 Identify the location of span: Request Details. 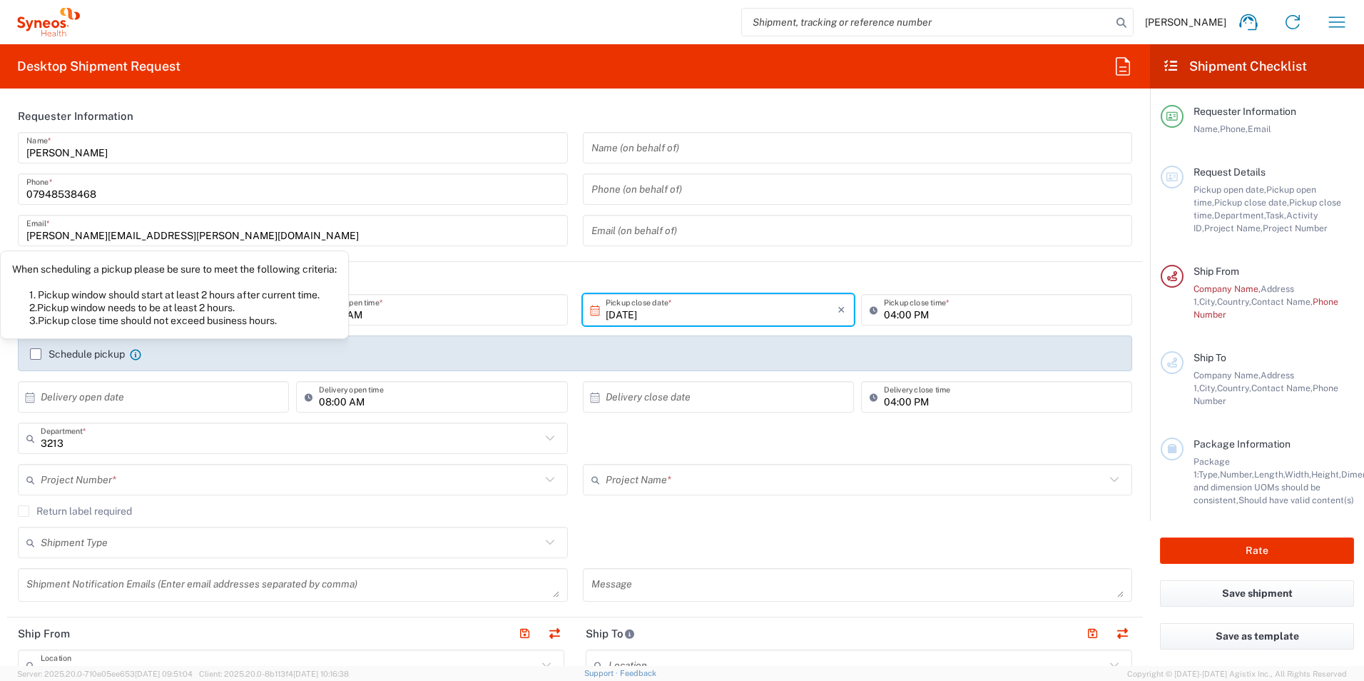
(1229, 172).